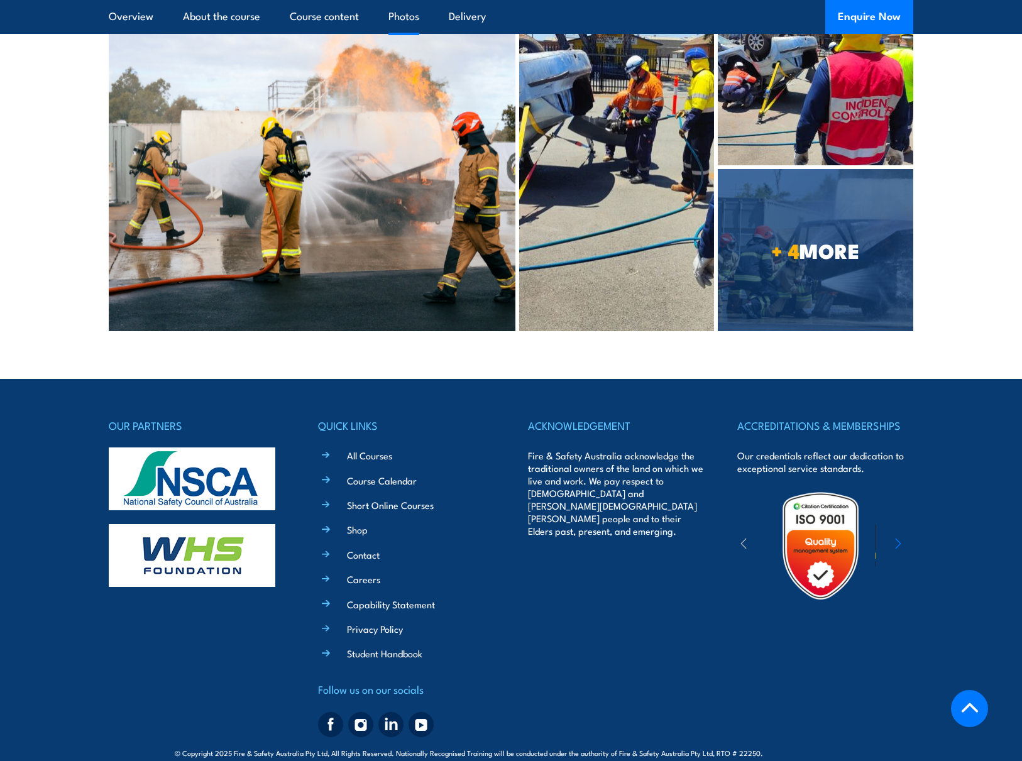  What do you see at coordinates (385, 653) in the screenshot?
I see `a: Student Handbook` at bounding box center [385, 653].